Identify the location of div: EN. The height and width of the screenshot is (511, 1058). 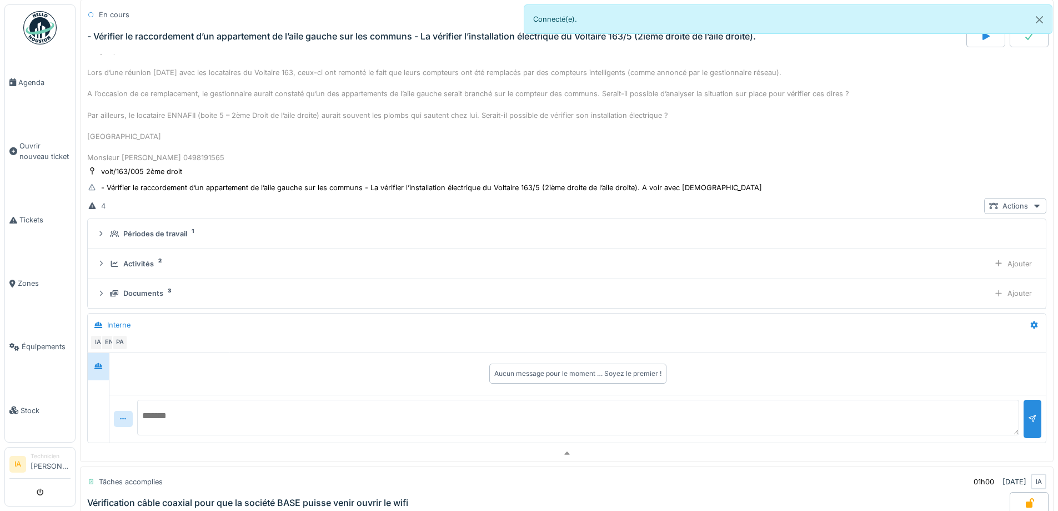
(109, 342).